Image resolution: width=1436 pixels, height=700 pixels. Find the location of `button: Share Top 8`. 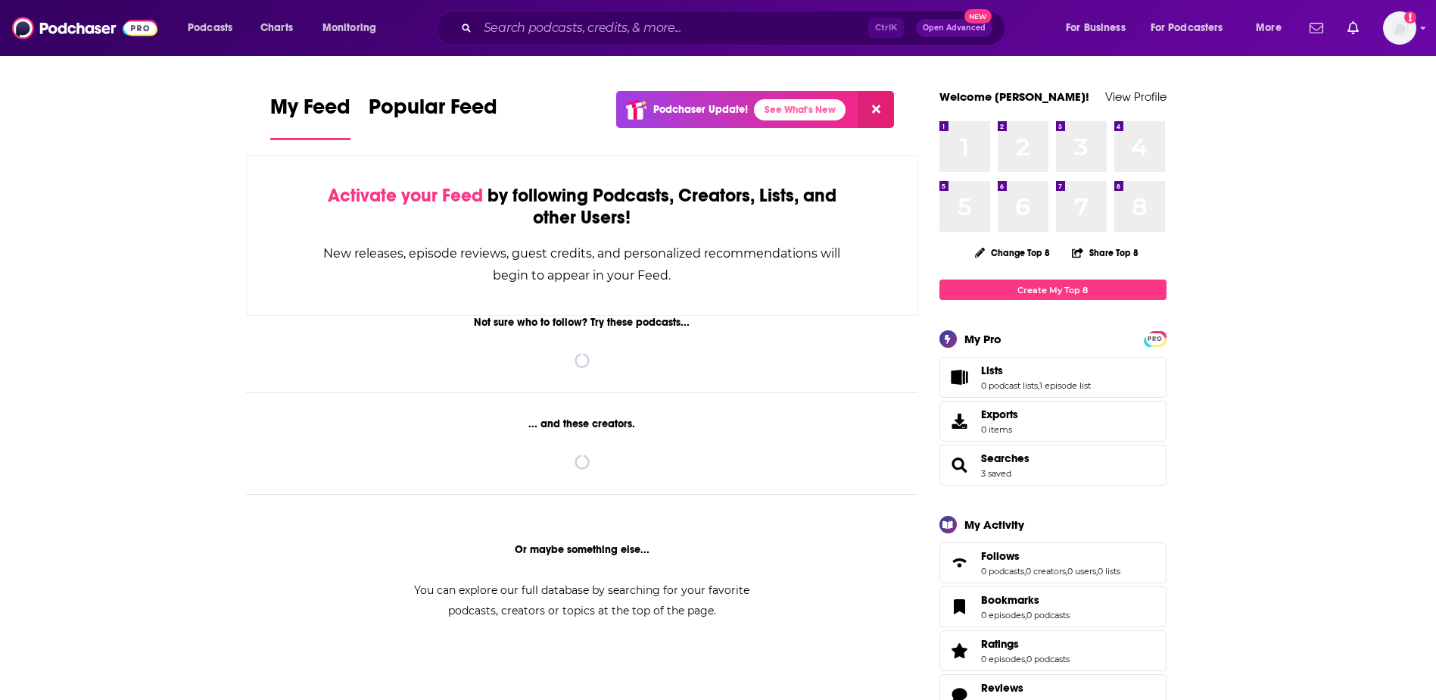

button: Share Top 8 is located at coordinates (1105, 252).